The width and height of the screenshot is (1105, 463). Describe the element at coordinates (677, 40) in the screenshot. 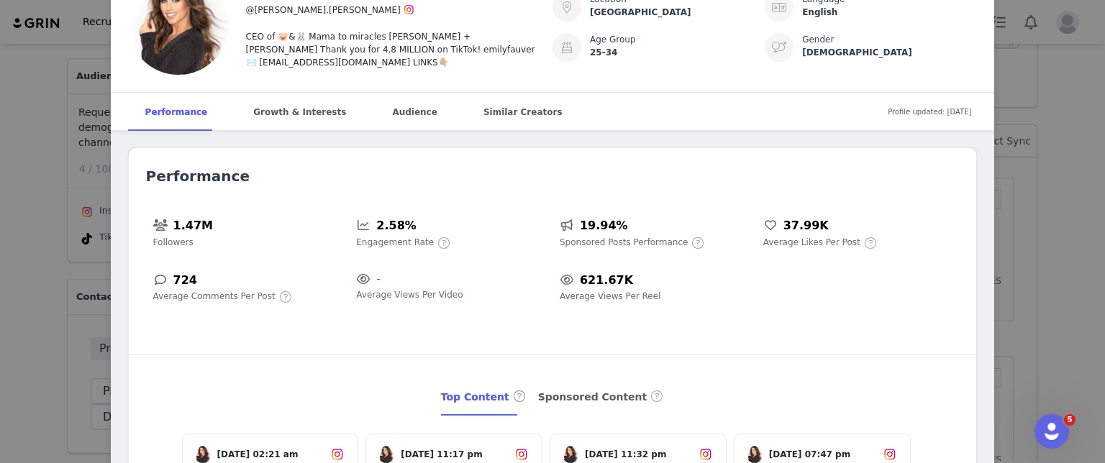

I see `div: Age Group` at that location.